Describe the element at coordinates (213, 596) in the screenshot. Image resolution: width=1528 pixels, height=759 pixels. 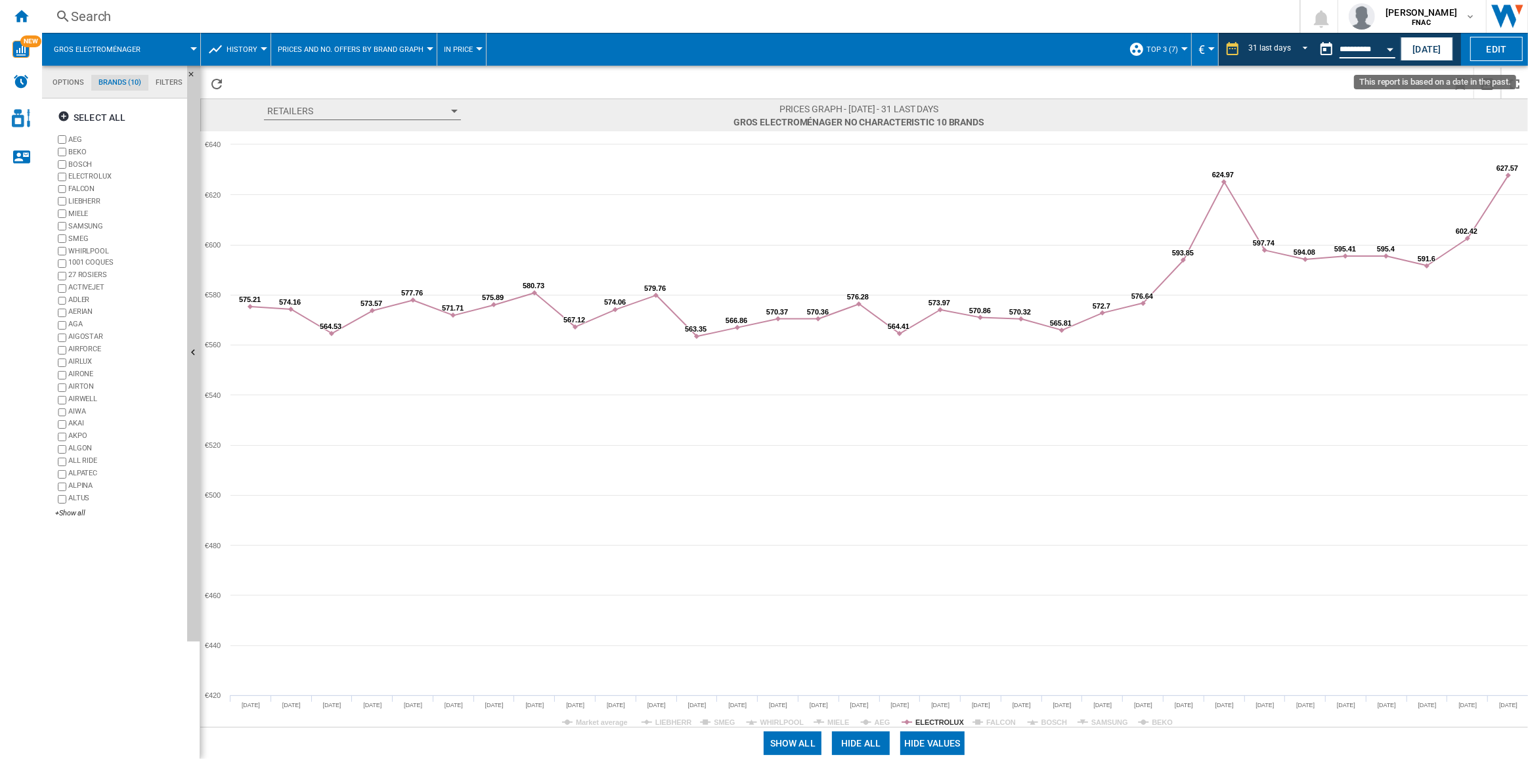
I see `tspan: €460` at that location.